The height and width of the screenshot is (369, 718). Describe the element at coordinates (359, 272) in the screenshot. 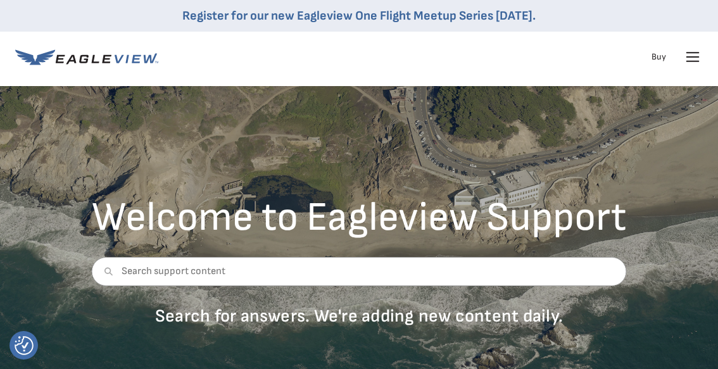

I see `input: Search support content` at that location.